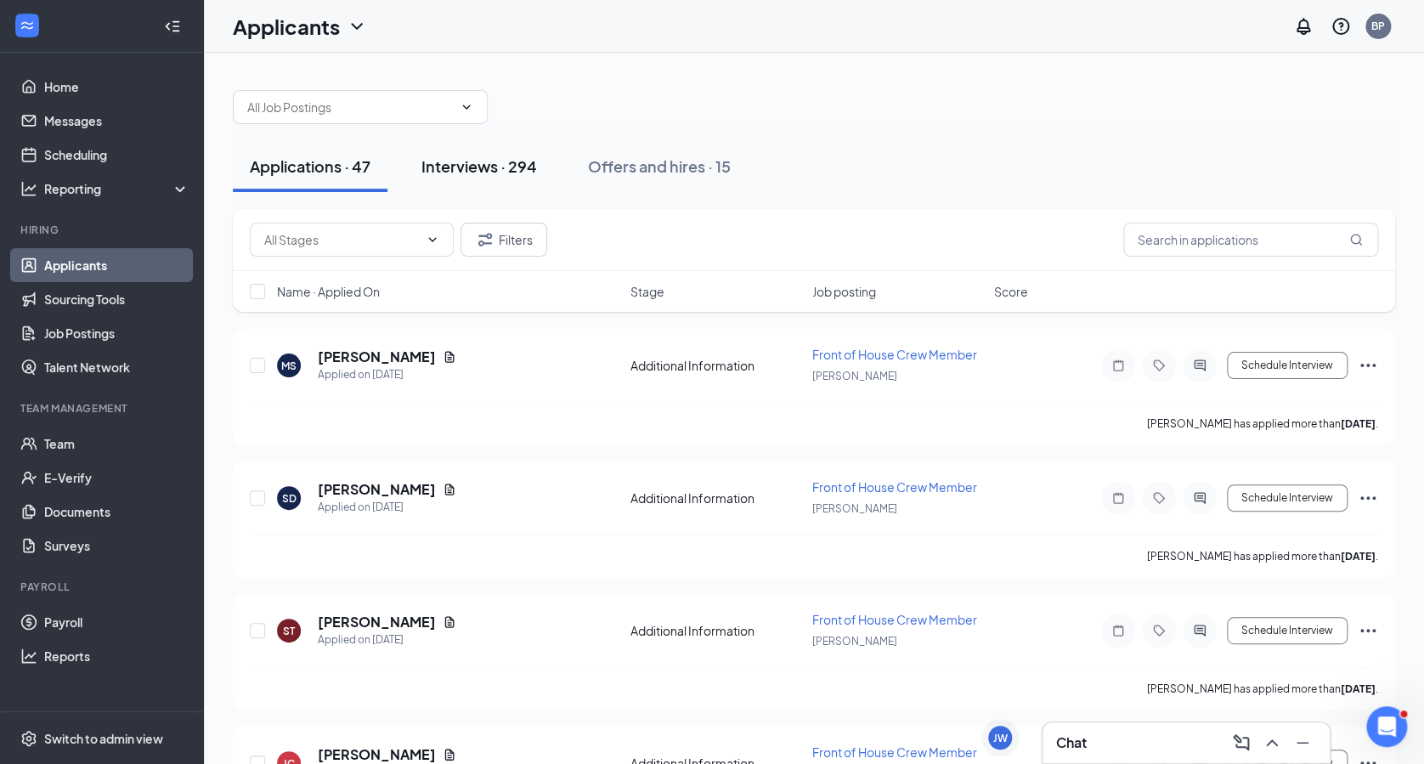  Describe the element at coordinates (116, 299) in the screenshot. I see `a: Sourcing Tools` at that location.